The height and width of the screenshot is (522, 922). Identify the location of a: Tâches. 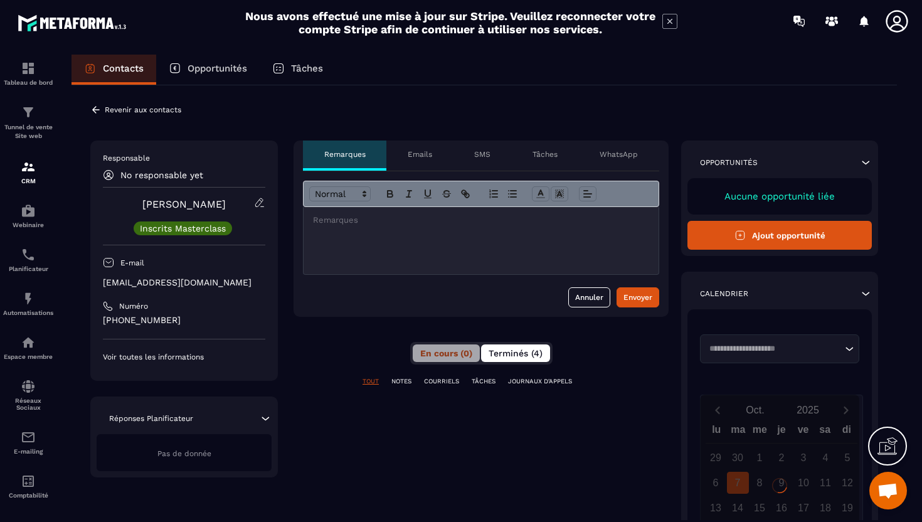
(297, 70).